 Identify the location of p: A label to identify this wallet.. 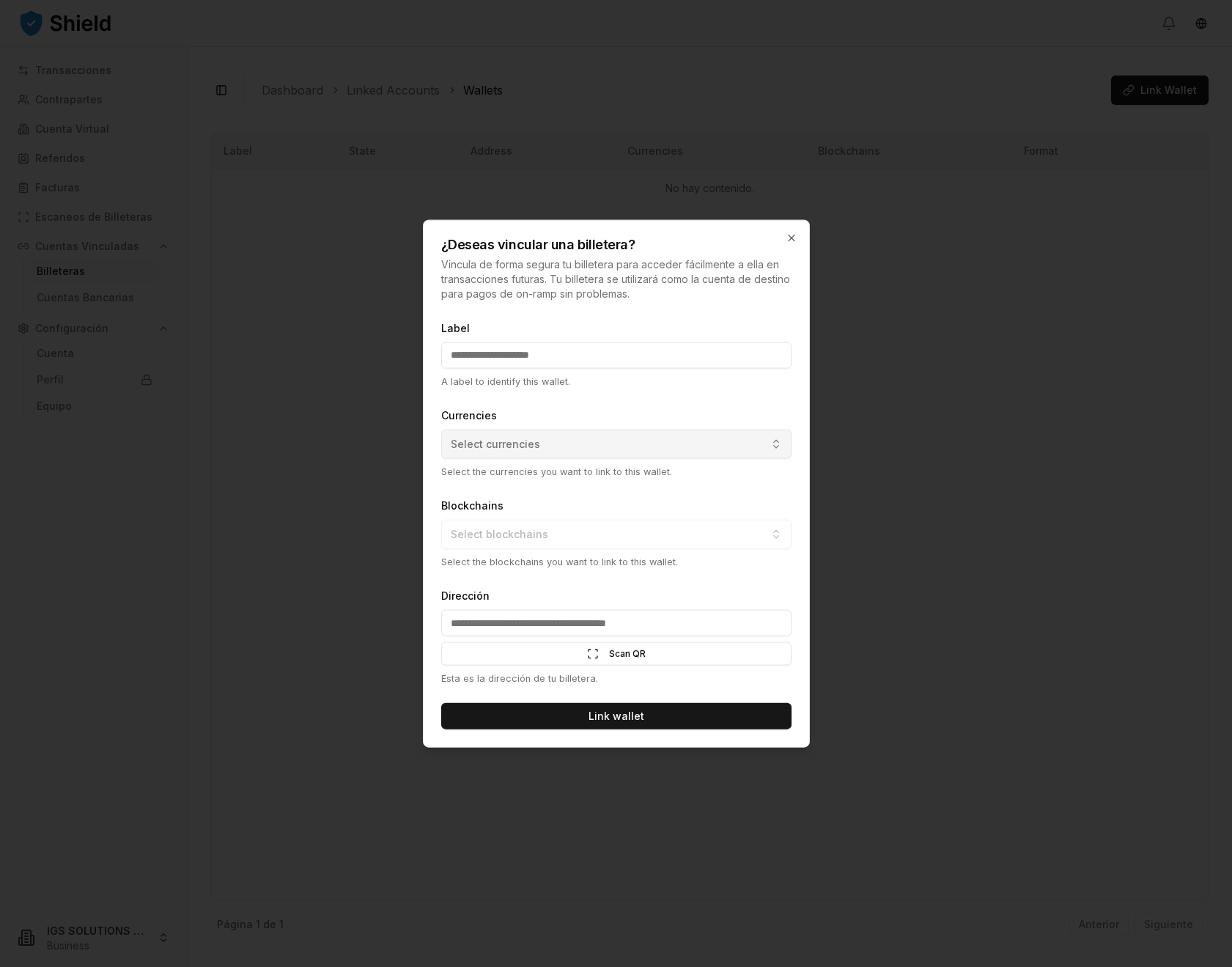
(616, 380).